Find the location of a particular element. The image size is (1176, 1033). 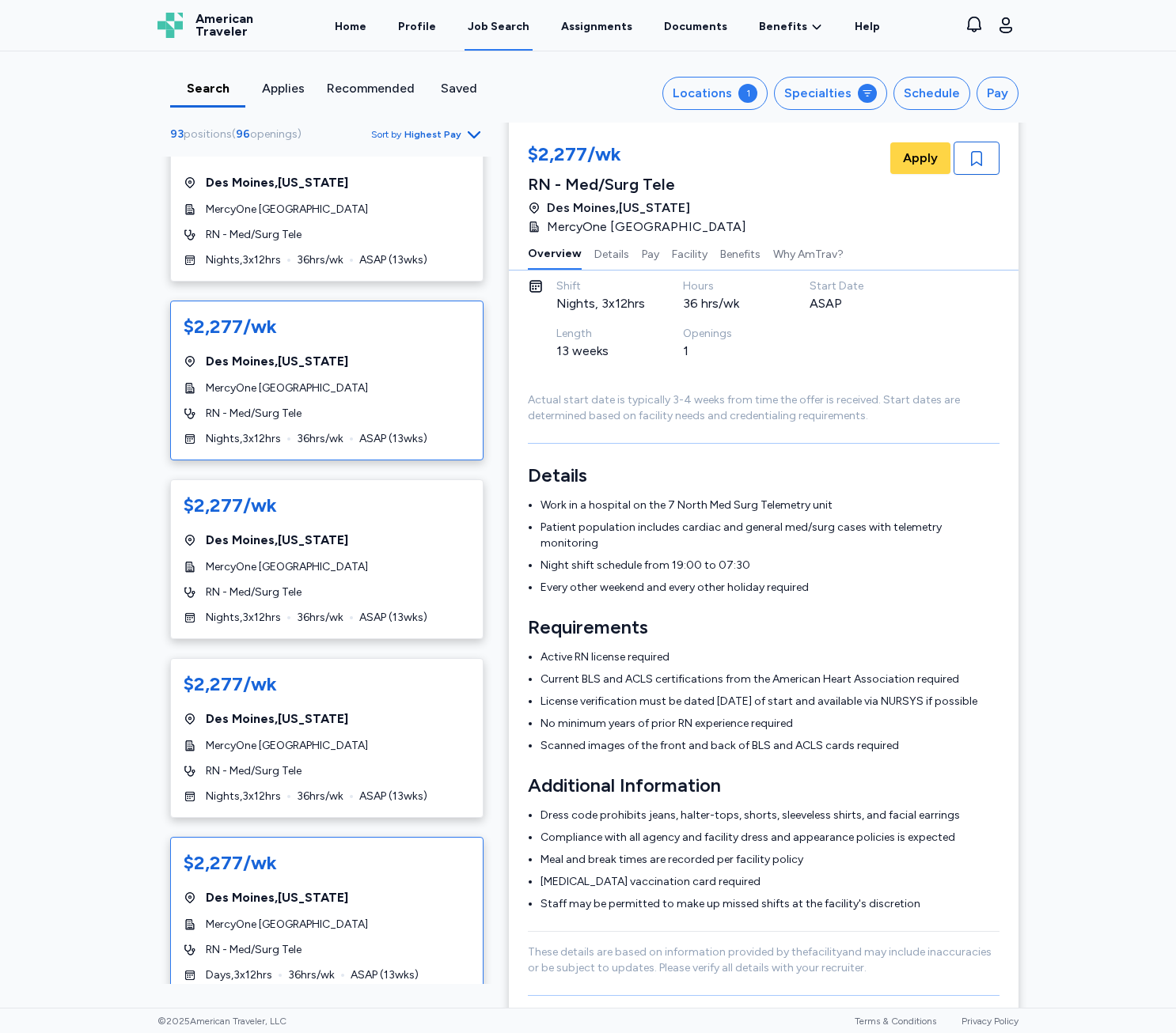

div: Applies is located at coordinates (282, 88).